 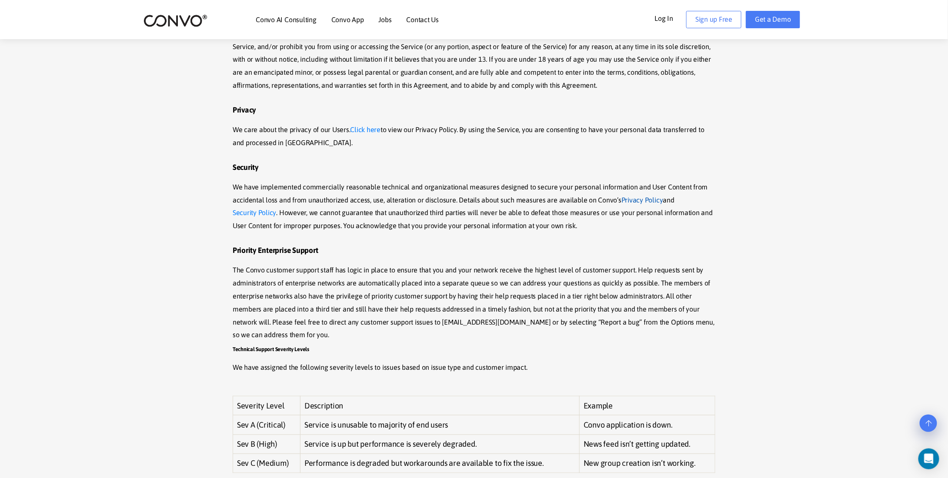 I want to click on h3: Priority Enterprise Support, so click(x=474, y=249).